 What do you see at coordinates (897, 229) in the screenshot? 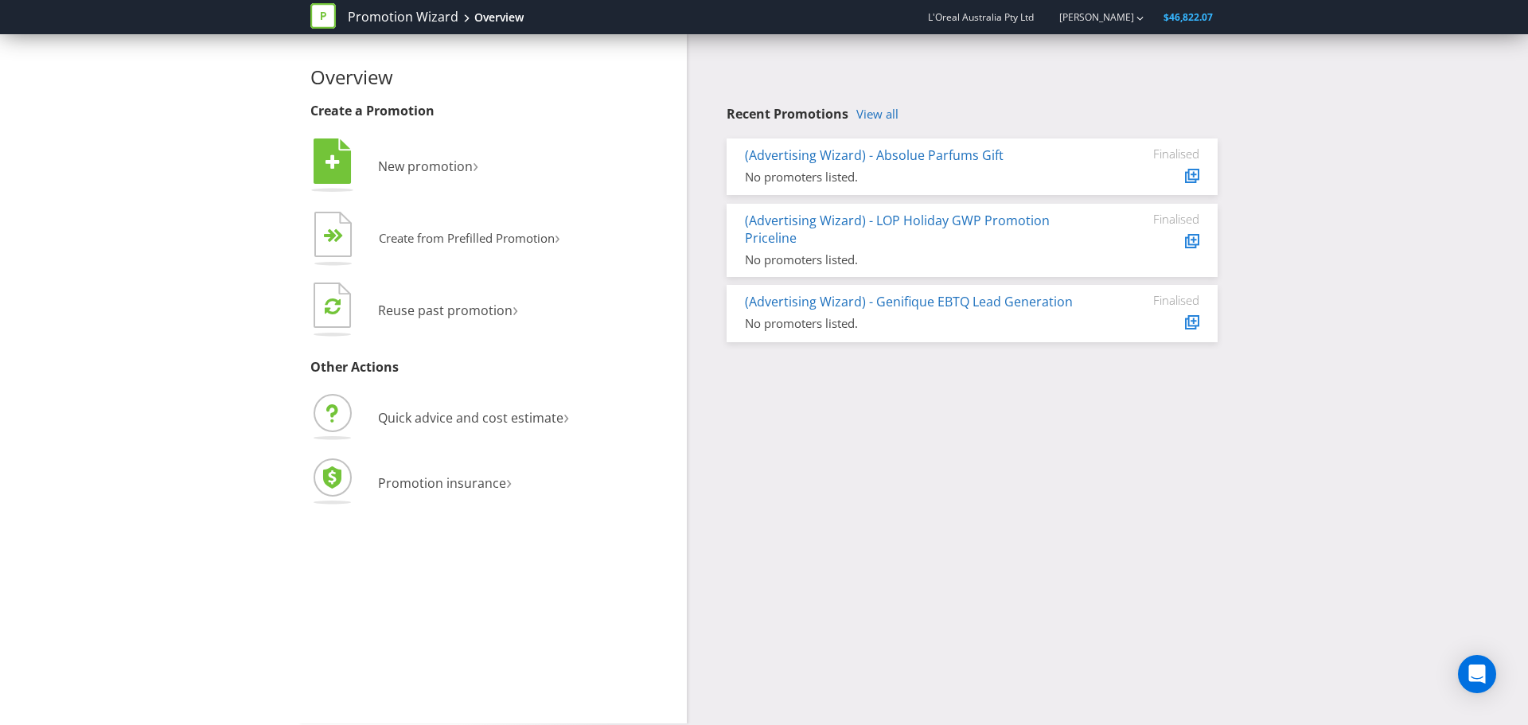
I see `a: (Advertising Wizard) - LOP Holiday GWP Promotion Priceline` at bounding box center [897, 229].